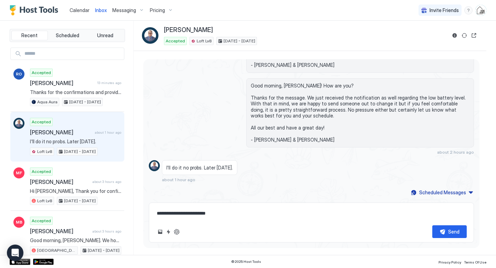  What do you see at coordinates (101, 10) in the screenshot?
I see `span: Inbox` at bounding box center [101, 10].